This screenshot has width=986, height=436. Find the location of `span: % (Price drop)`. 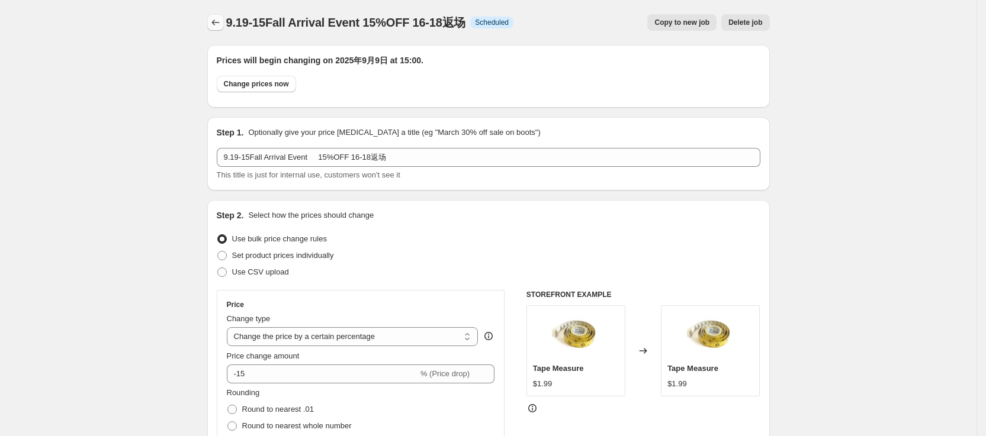

span: % (Price drop) is located at coordinates (445, 374).